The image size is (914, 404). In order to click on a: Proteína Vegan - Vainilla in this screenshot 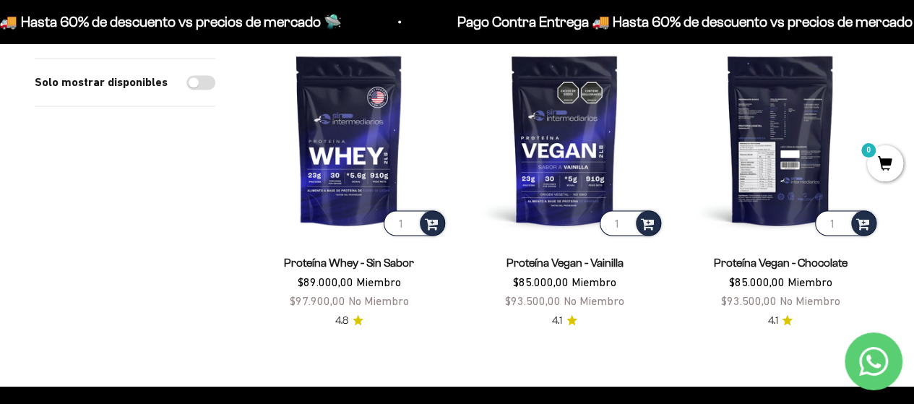, I will do `click(564, 261)`.